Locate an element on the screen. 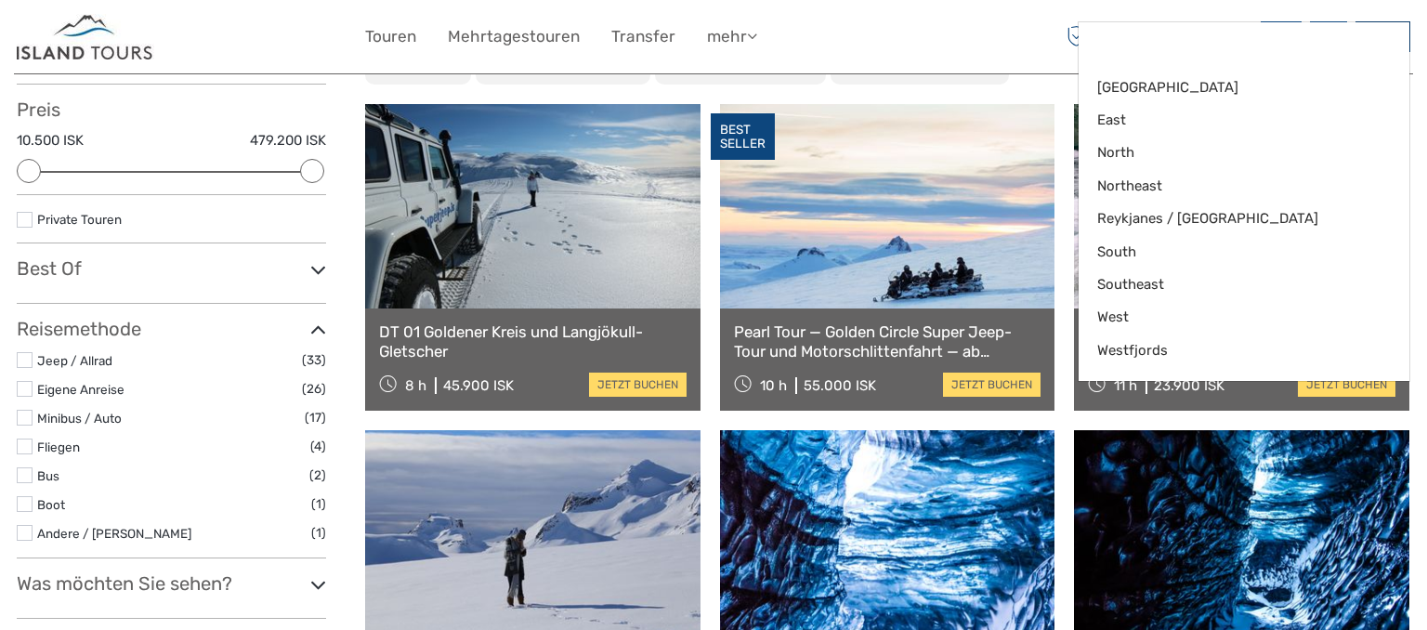 The height and width of the screenshot is (630, 1427). a: Transfer is located at coordinates (643, 36).